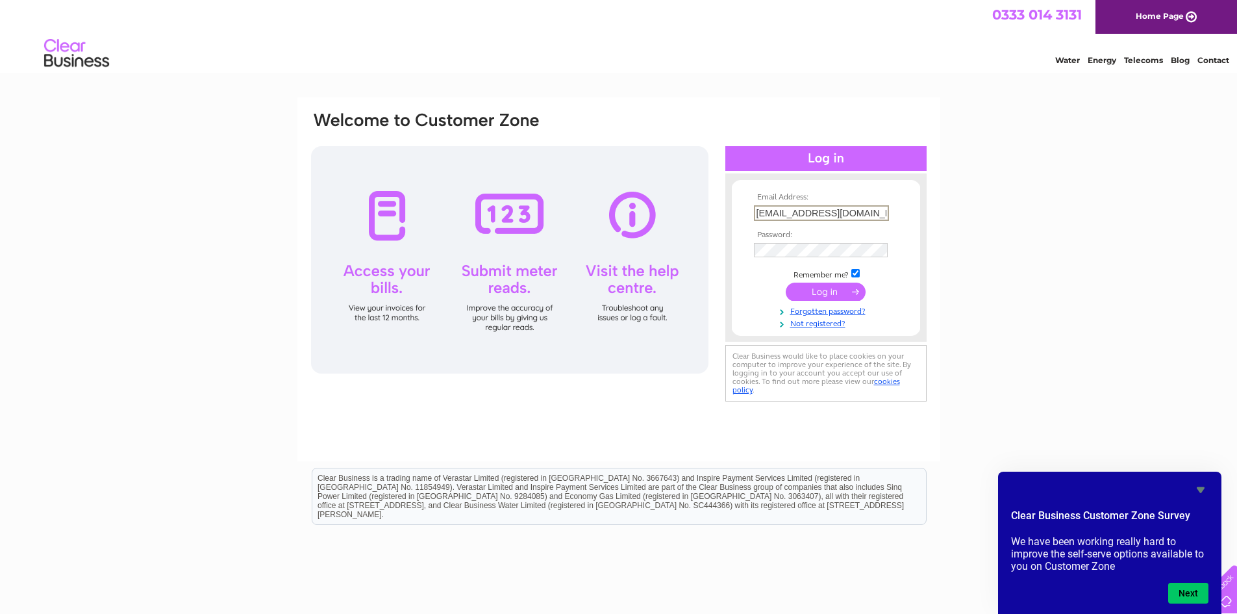 Image resolution: width=1237 pixels, height=614 pixels. Describe the element at coordinates (1144, 60) in the screenshot. I see `a: Telecoms` at that location.